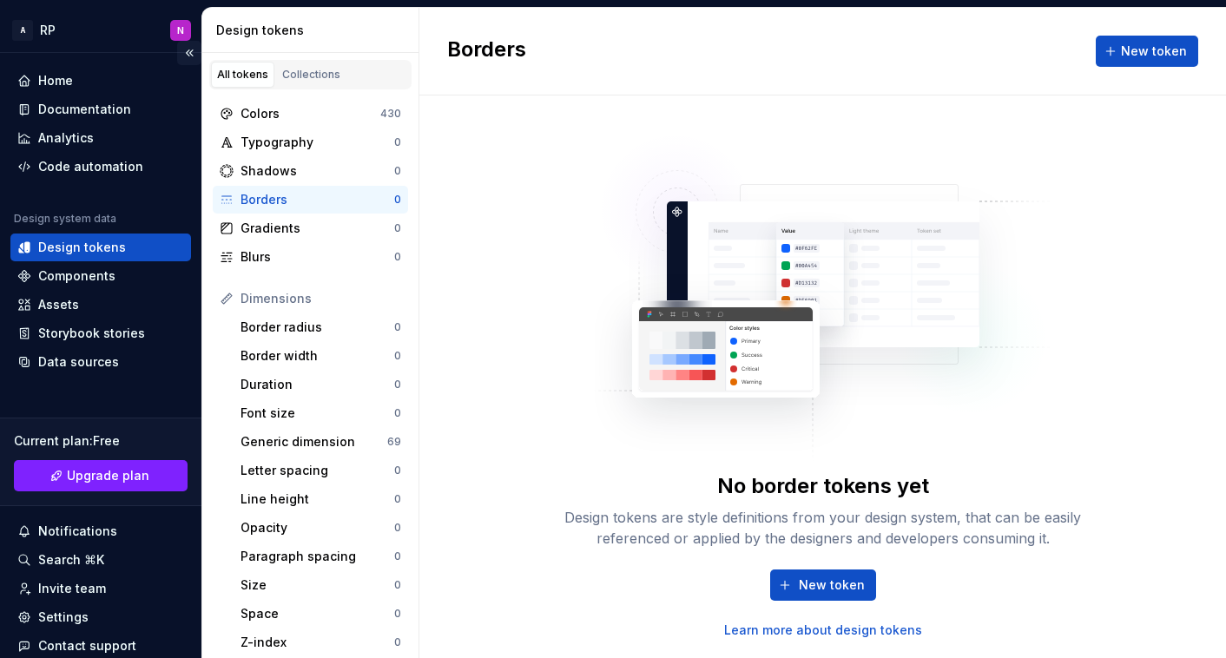 The image size is (1226, 658). I want to click on a: Borders0, so click(310, 200).